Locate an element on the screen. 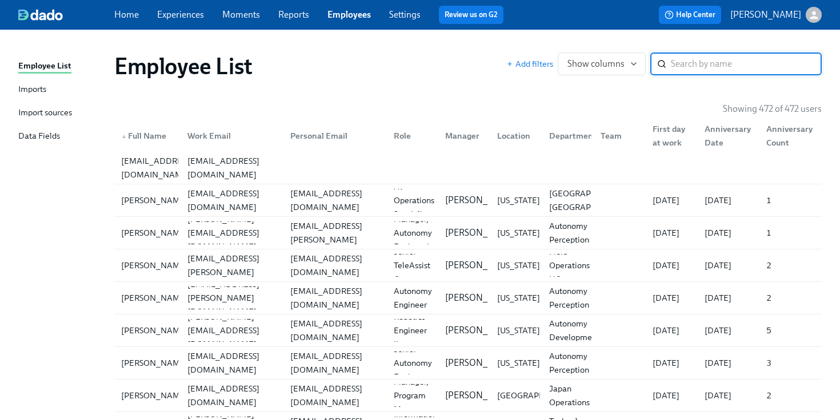 This screenshot has width=840, height=420. div: Senior Autonomy Engineer II is located at coordinates (412, 298).